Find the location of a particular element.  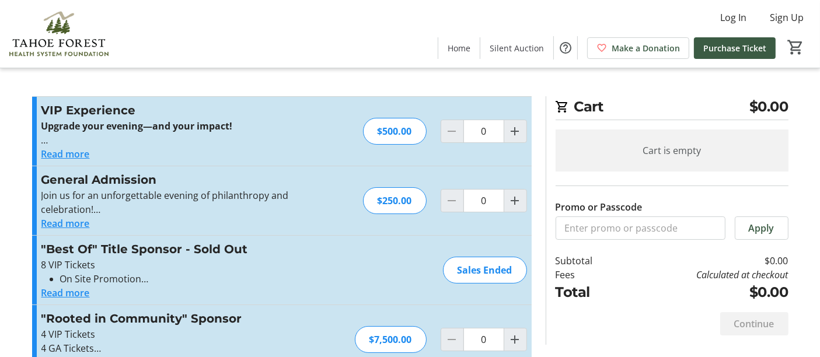

strong: Upgrade your evening—and your impact! is located at coordinates (137, 126).